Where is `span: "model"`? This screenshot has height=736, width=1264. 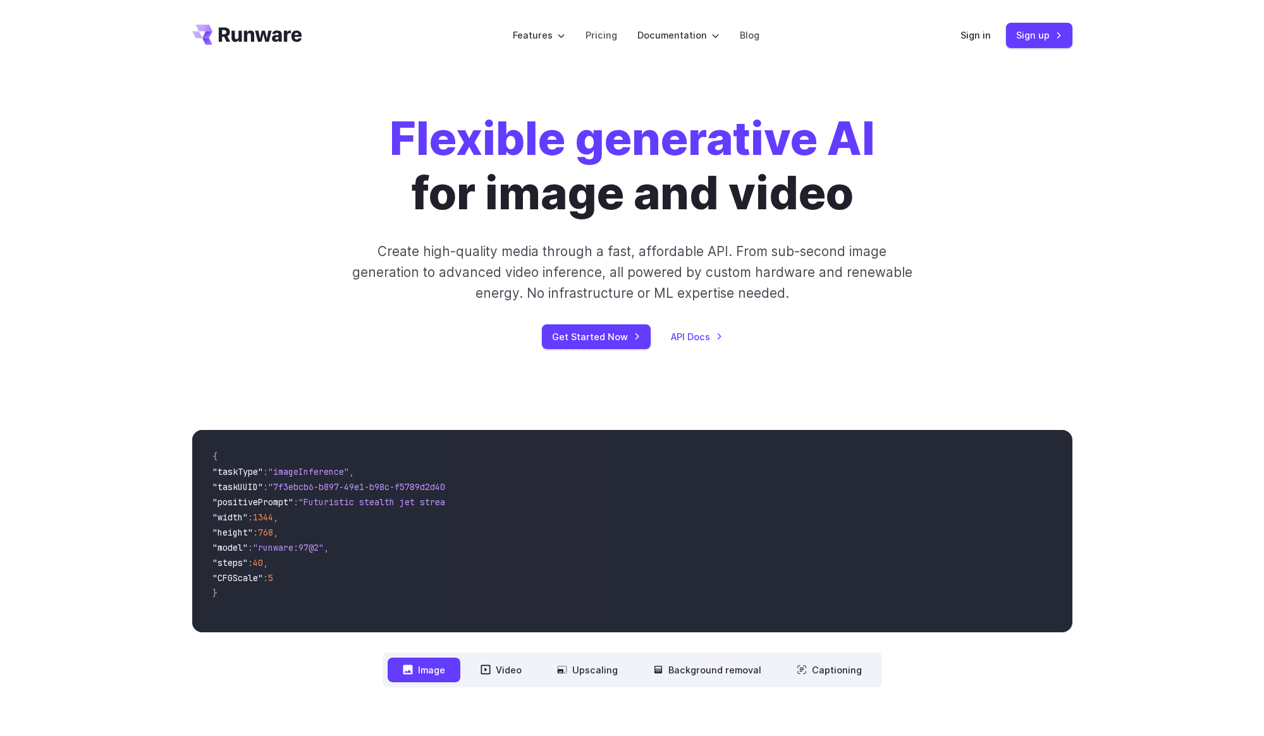 span: "model" is located at coordinates (230, 547).